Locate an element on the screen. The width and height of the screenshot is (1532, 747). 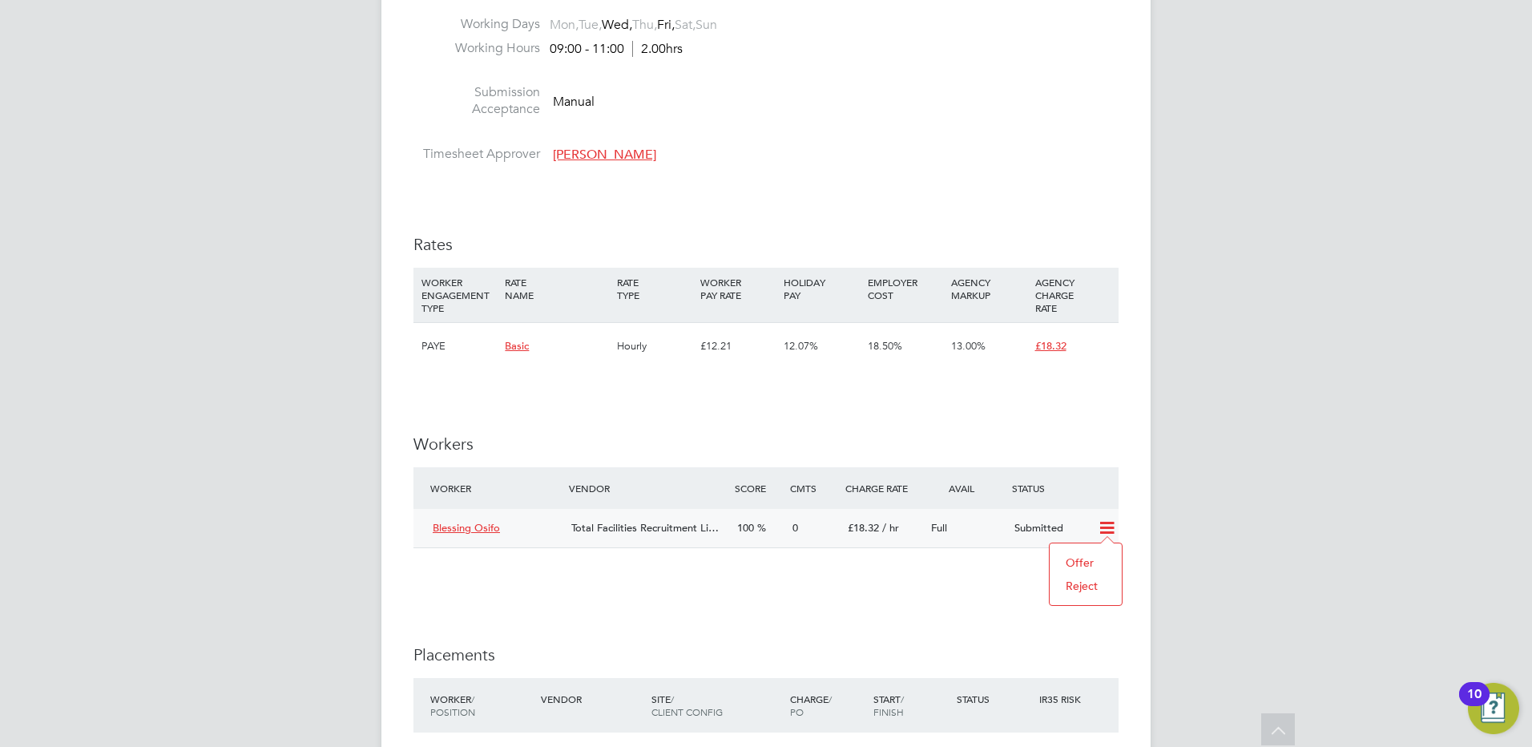
div: WORKER ENGAGEMENT TYPE is located at coordinates (459, 295).